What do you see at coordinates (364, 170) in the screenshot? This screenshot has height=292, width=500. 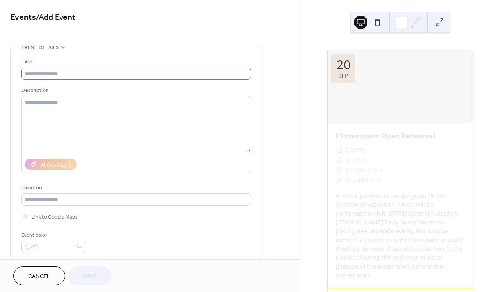 I see `a: Eat More Tea` at bounding box center [364, 170].